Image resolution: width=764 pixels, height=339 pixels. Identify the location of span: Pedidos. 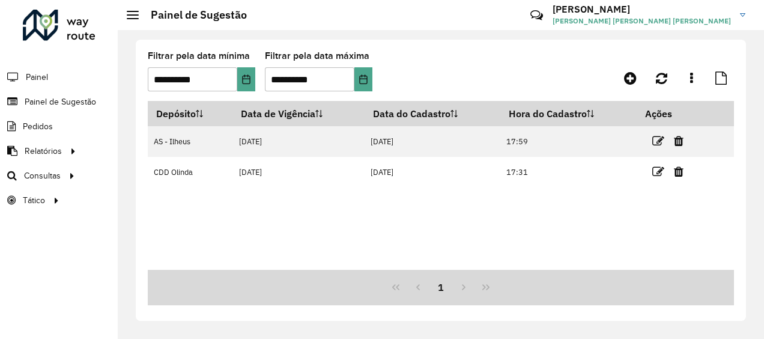
(38, 126).